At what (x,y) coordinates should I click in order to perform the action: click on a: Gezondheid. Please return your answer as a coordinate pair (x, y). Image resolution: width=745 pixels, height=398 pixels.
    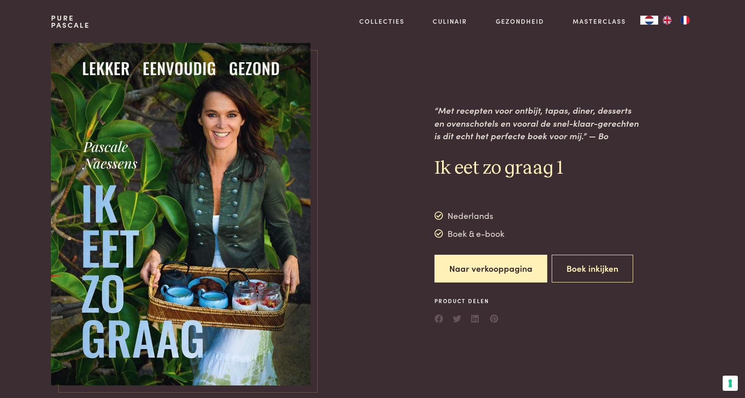
    Looking at the image, I should click on (520, 21).